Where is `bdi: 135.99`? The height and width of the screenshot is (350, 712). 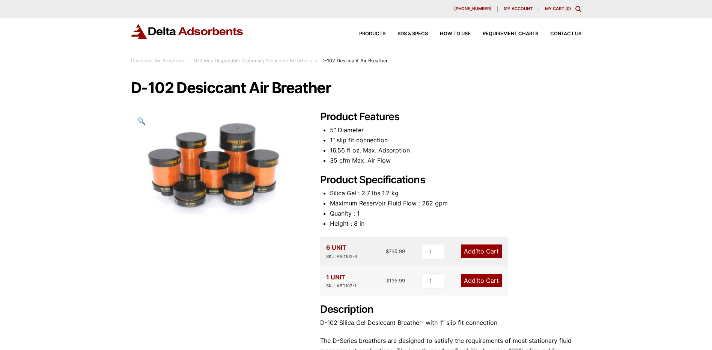 bdi: 135.99 is located at coordinates (395, 280).